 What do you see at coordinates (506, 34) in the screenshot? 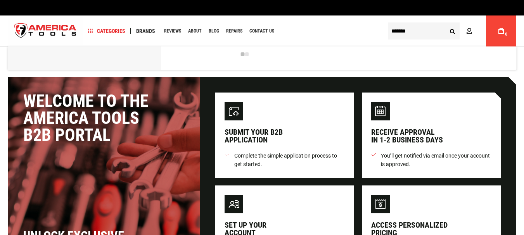
I see `span: 0` at bounding box center [506, 34].